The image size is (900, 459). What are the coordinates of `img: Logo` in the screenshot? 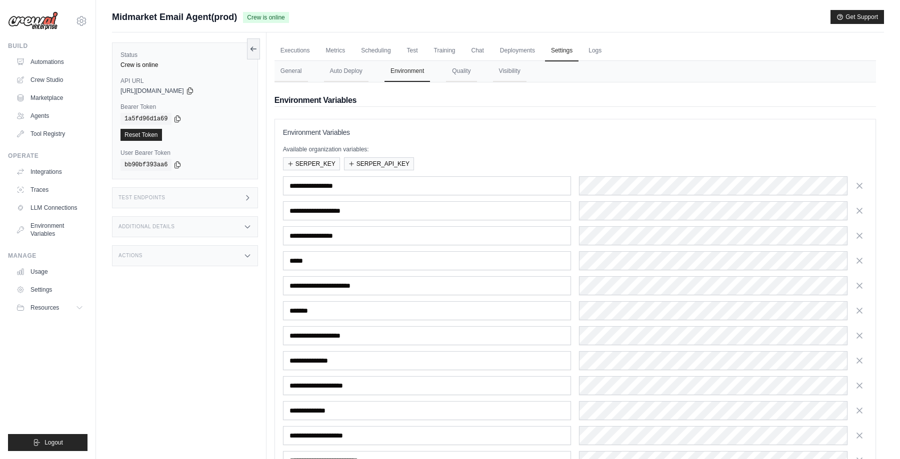 It's located at (33, 21).